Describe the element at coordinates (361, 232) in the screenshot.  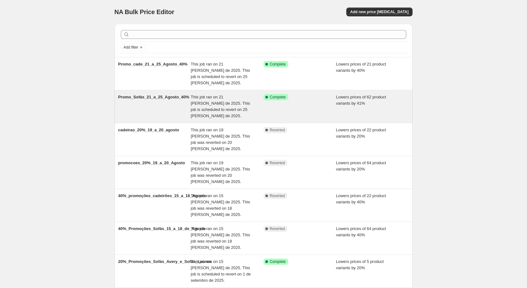
I see `span: Lowers prices of 64 product variants by 40%` at that location.